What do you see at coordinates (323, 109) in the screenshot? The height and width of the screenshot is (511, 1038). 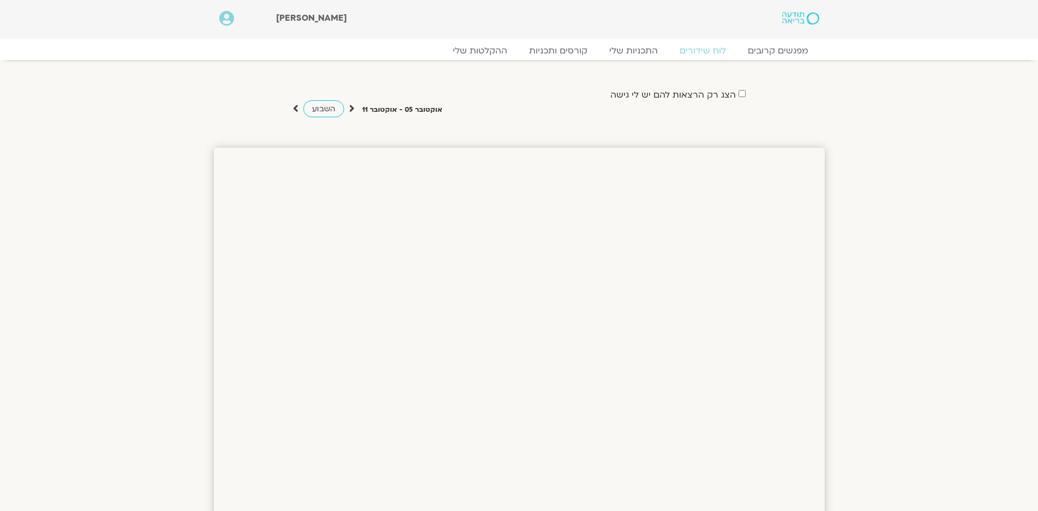 I see `a: השבוע` at bounding box center [323, 109].